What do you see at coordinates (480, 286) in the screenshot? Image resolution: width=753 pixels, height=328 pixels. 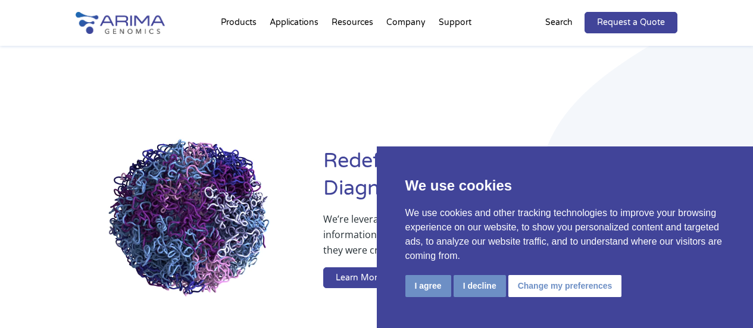 I see `button: I decline` at bounding box center [480, 286].